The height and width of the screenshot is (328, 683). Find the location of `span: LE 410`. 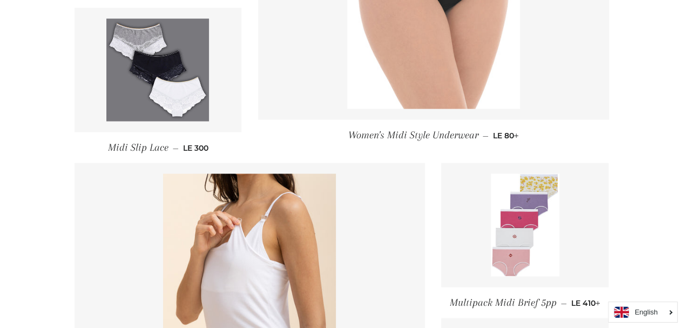

span: LE 410 is located at coordinates (586, 302).